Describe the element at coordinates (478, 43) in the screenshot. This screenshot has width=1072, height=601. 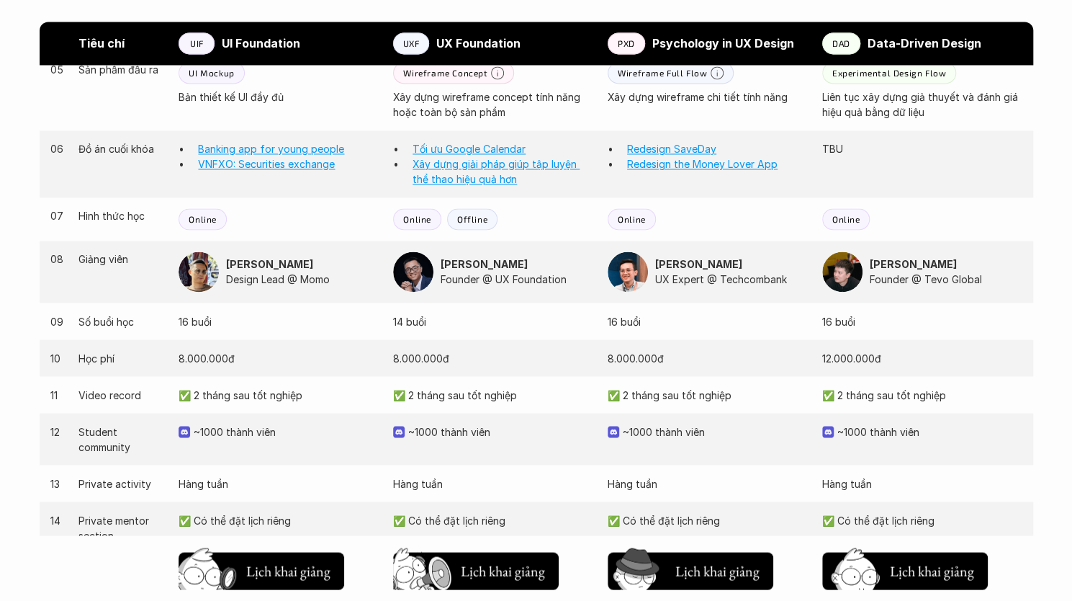
I see `strong: UX Foundation` at that location.